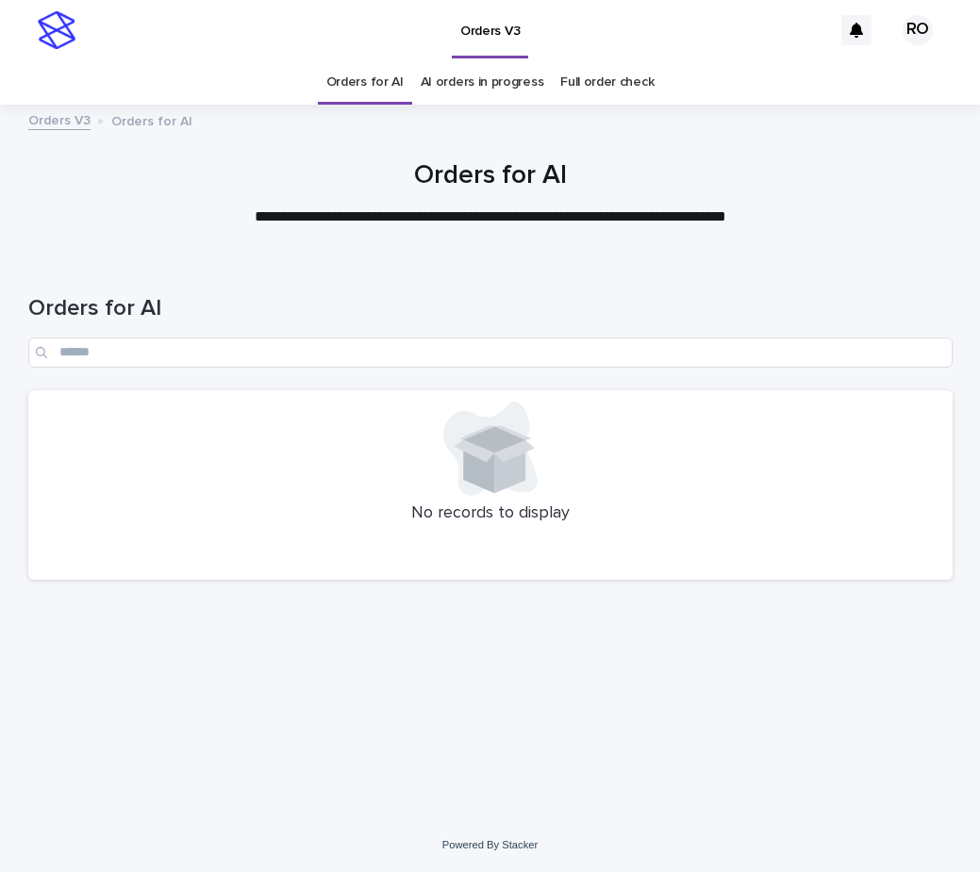 The width and height of the screenshot is (980, 872). I want to click on a: Orders V3, so click(59, 119).